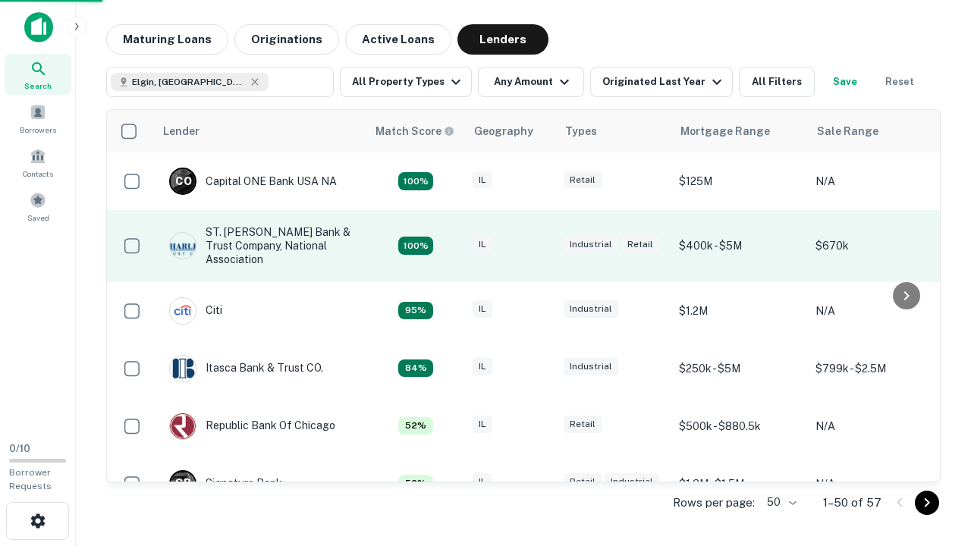 Image resolution: width=971 pixels, height=546 pixels. I want to click on th: Lender, so click(260, 131).